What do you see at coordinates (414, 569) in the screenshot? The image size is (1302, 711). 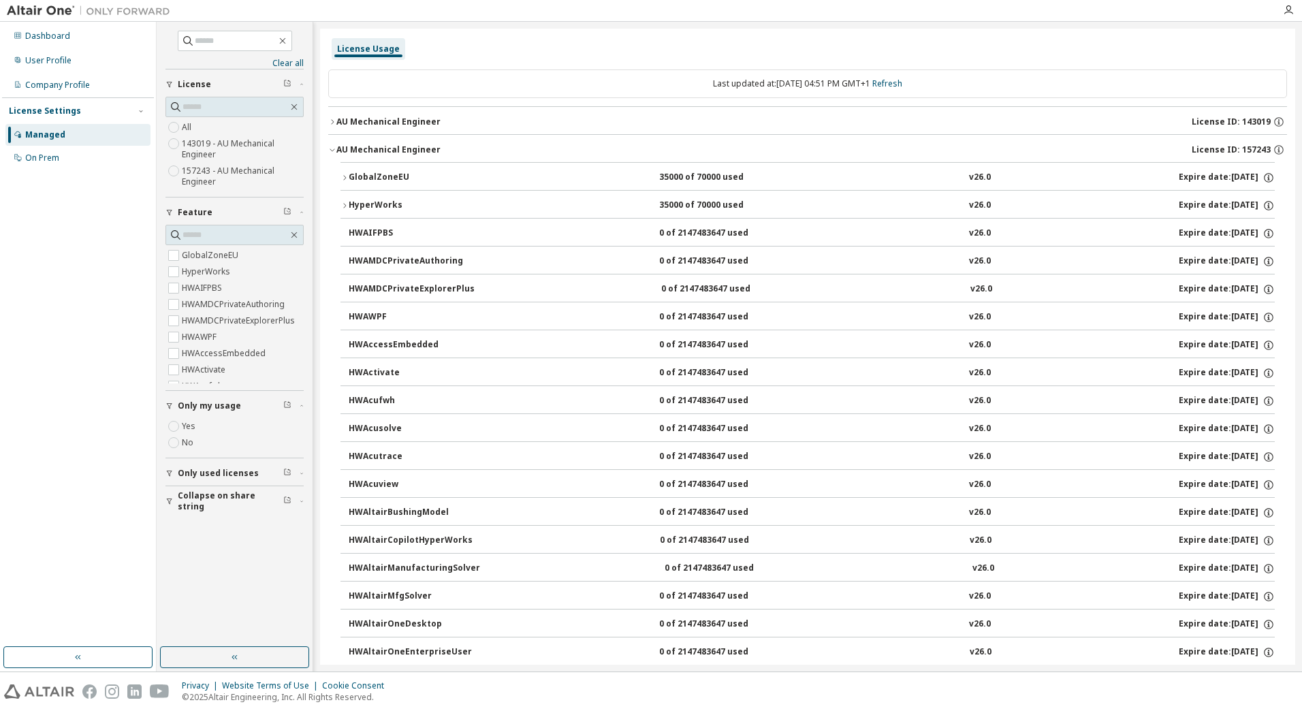 I see `div: HWAltairManufacturingSolver` at bounding box center [414, 569].